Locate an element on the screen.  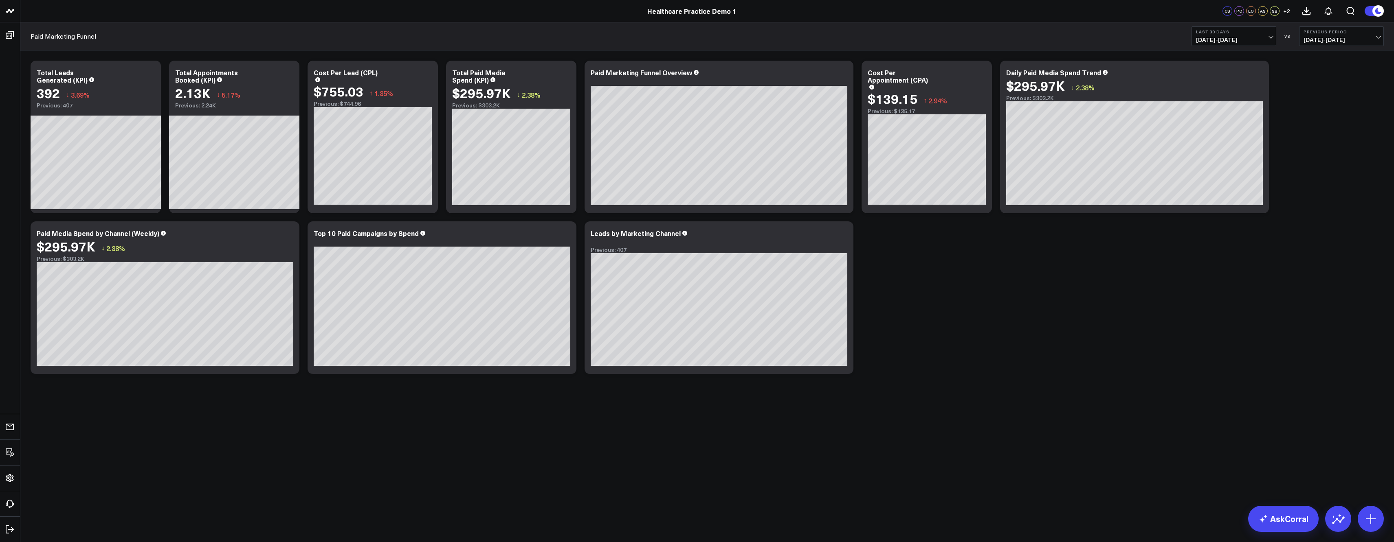
b: Previous Period is located at coordinates (1341, 32).